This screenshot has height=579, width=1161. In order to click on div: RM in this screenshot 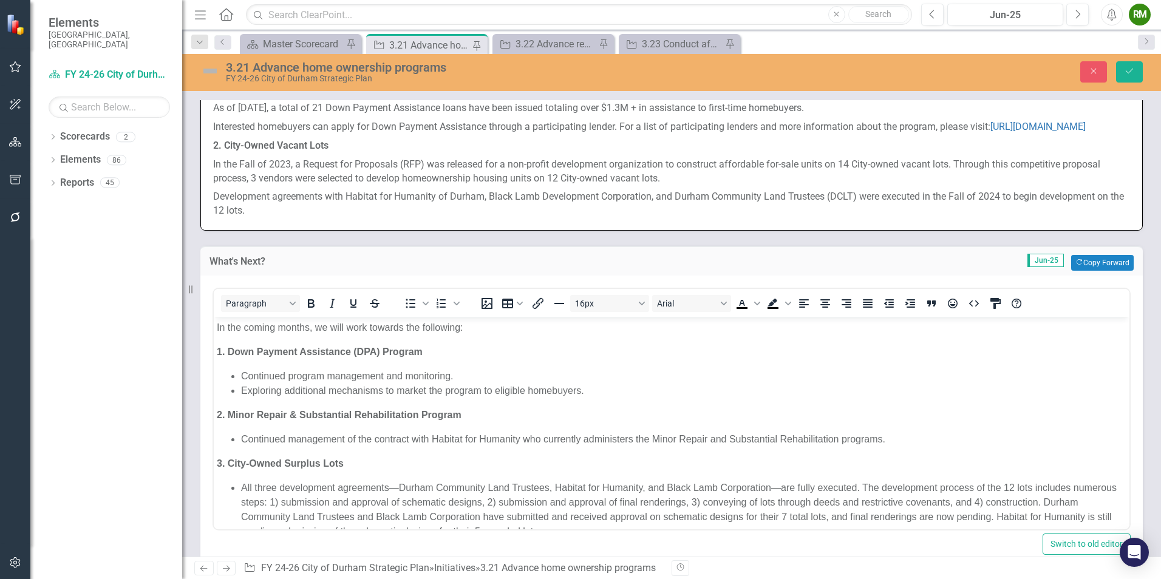, I will do `click(1140, 15)`.